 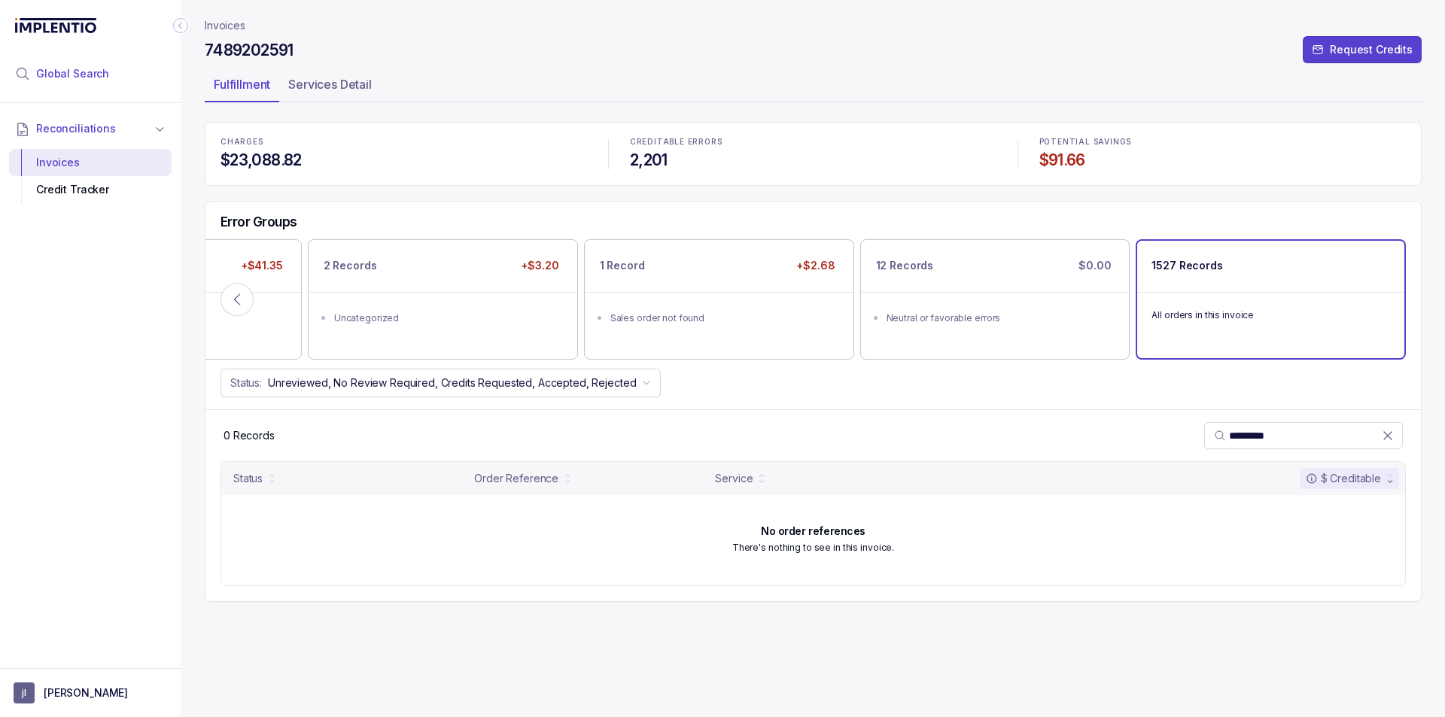 What do you see at coordinates (622, 266) in the screenshot?
I see `p: 1 Record` at bounding box center [622, 266].